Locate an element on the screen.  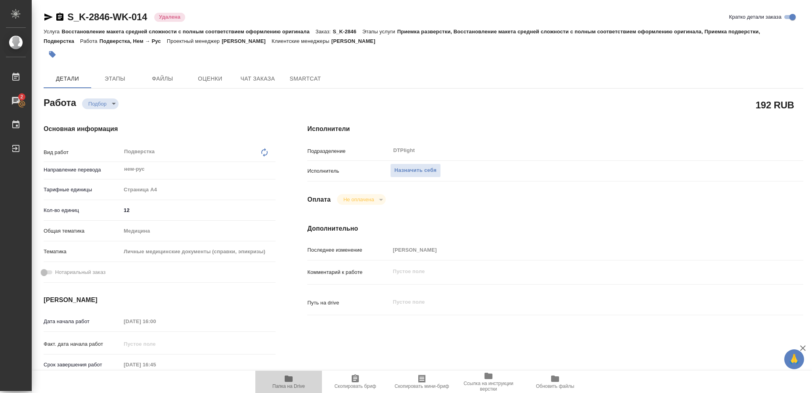
button: Скопировать ссылку для ЯМессенджера is located at coordinates (48, 17).